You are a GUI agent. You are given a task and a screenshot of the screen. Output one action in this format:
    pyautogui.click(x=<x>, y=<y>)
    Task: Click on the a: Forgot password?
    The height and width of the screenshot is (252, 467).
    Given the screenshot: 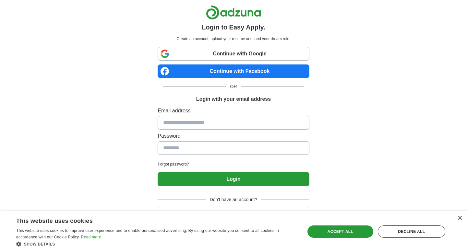 What is the action you would take?
    pyautogui.click(x=233, y=164)
    